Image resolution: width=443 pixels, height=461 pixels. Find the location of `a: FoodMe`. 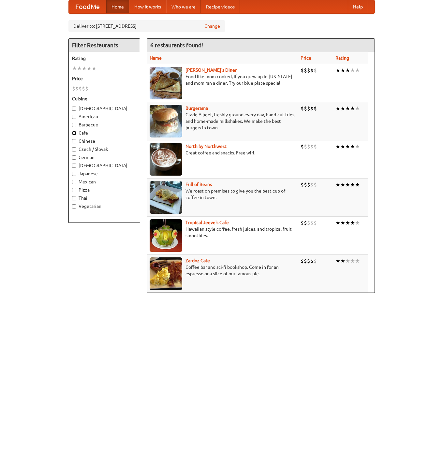

a: FoodMe is located at coordinates (87, 7).